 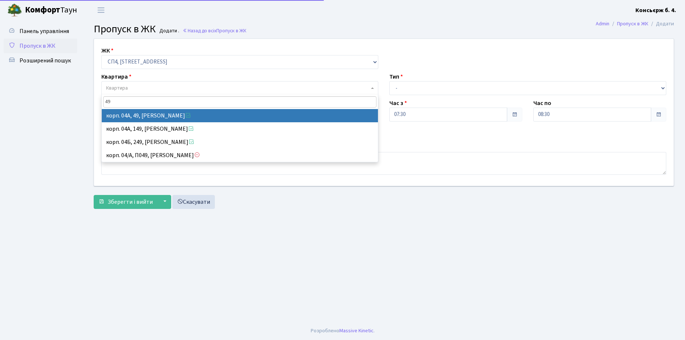 What do you see at coordinates (655, 10) in the screenshot?
I see `b: Консьєрж б. 4.` at bounding box center [655, 10].